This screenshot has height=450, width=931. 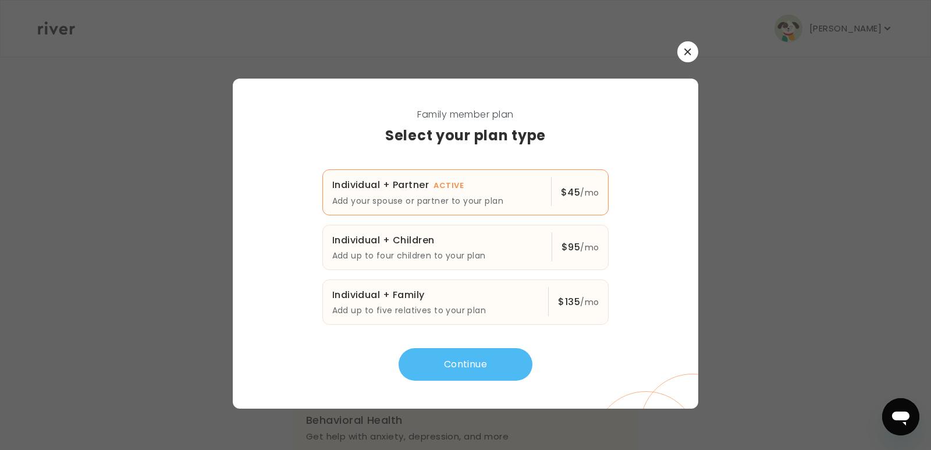 I want to click on strong: $ 95, so click(x=571, y=247).